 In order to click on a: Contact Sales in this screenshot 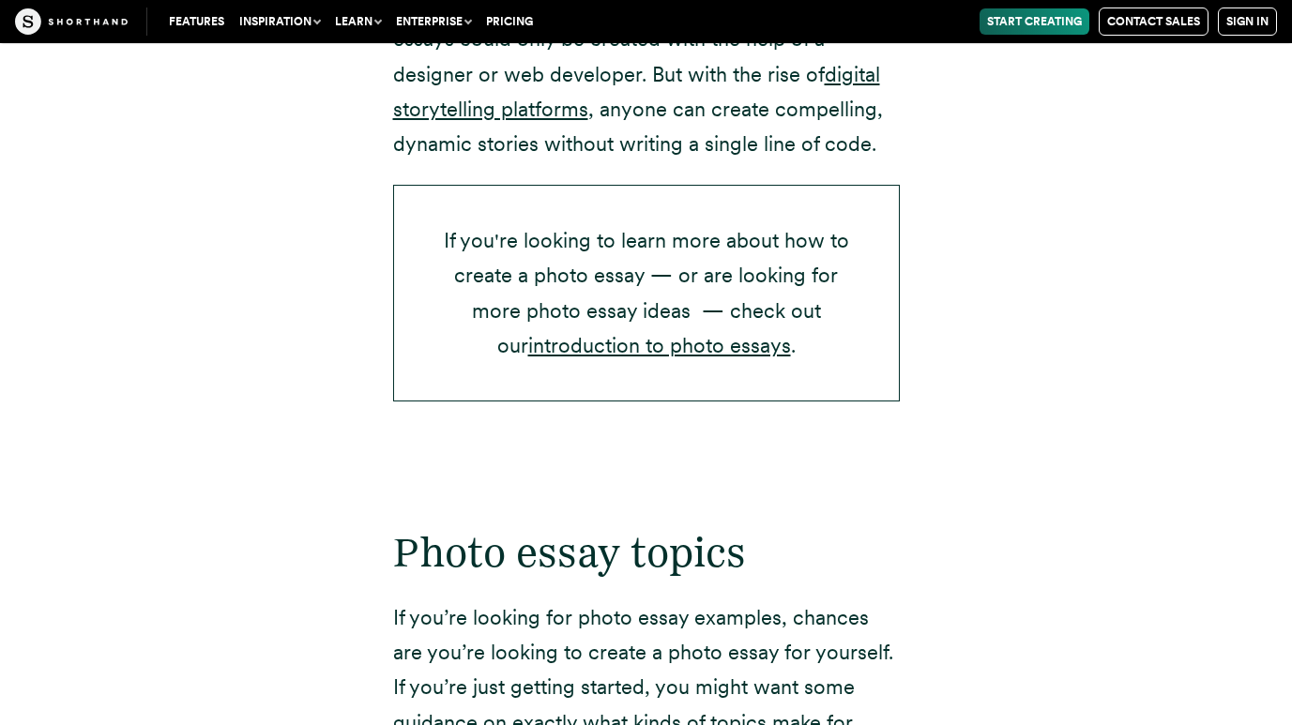, I will do `click(1153, 22)`.